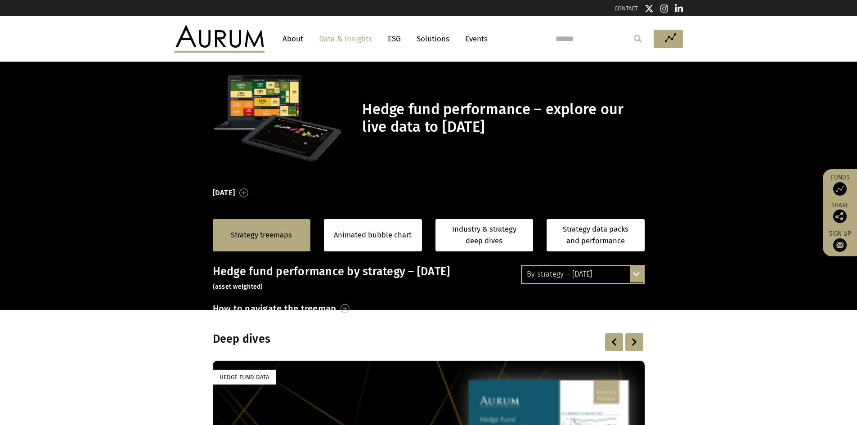 The height and width of the screenshot is (425, 857). I want to click on img: Access Funds, so click(840, 189).